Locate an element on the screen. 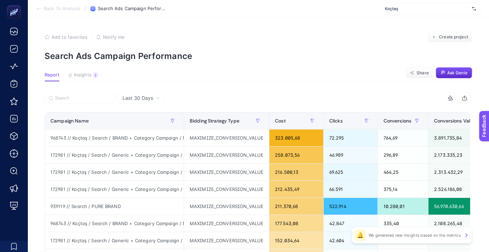 This screenshot has height=252, width=489. div: 939119 // Search / PURE BRAND is located at coordinates (114, 206).